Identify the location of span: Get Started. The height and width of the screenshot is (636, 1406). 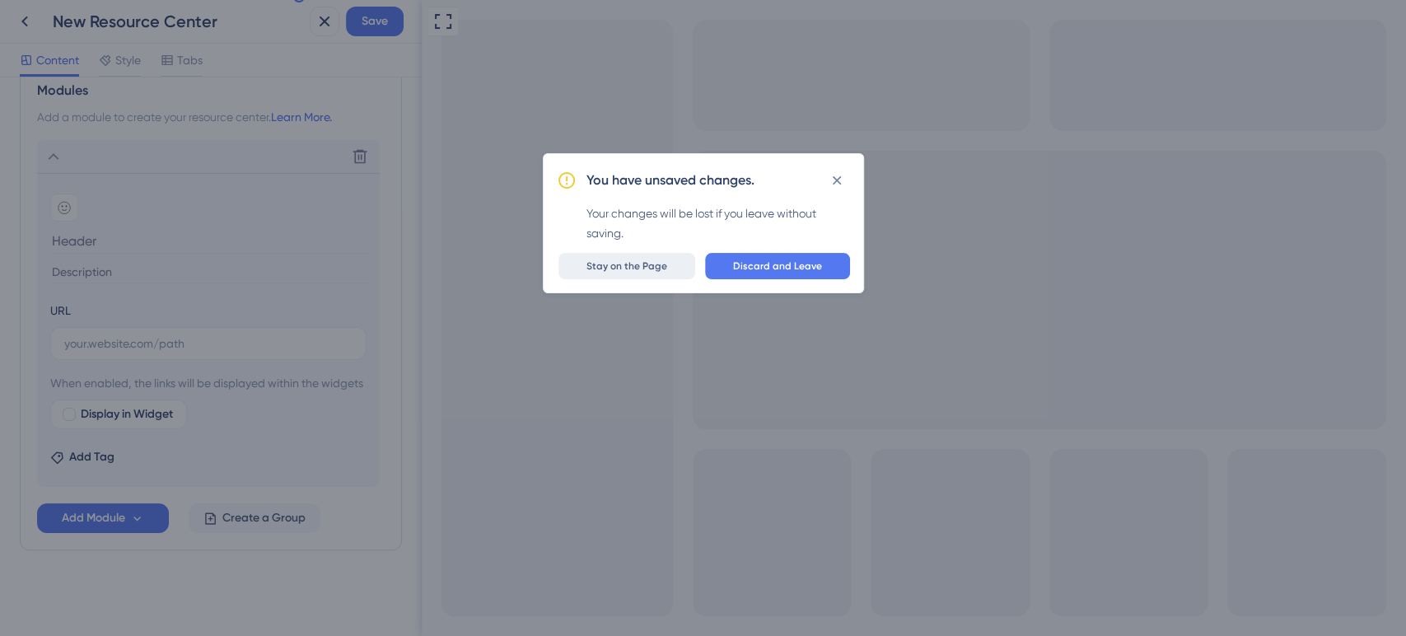
(44, 14).